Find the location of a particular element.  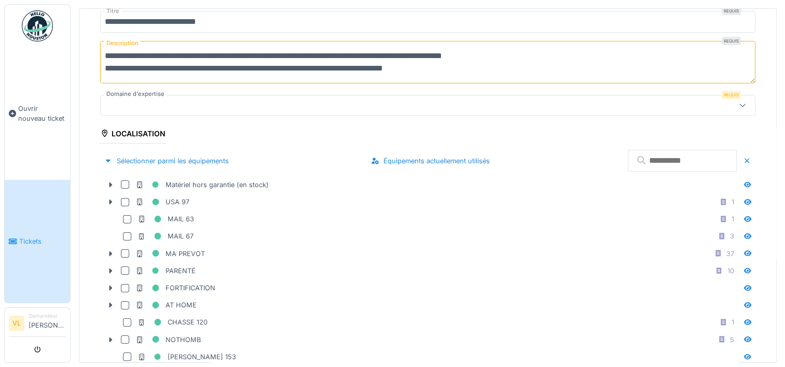

label: Description is located at coordinates (122, 43).